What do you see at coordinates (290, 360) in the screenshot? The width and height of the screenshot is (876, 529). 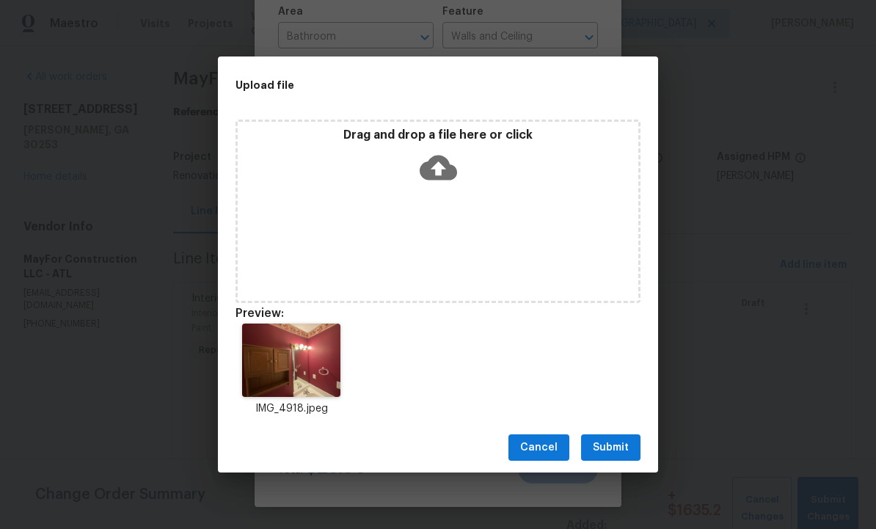 I see `img: 9k=` at bounding box center [290, 360].